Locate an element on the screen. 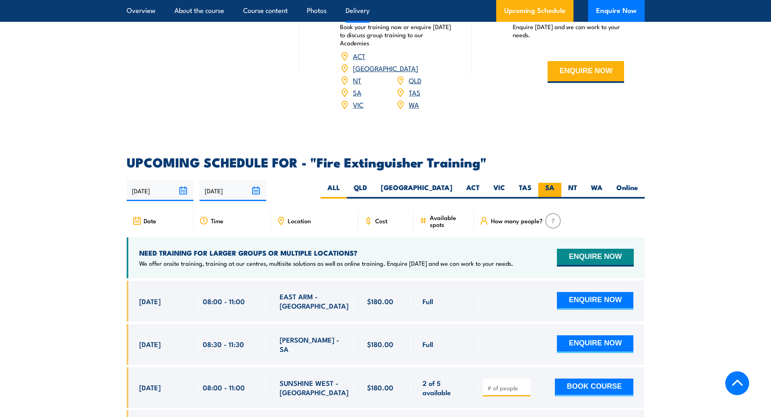 The height and width of the screenshot is (417, 771). span: 08:30 - 11:30 is located at coordinates (223, 344).